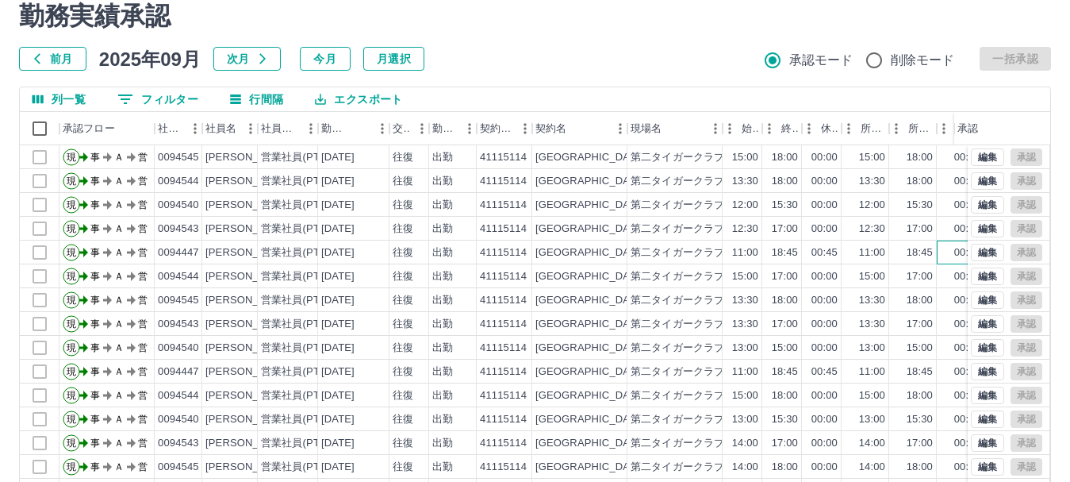 The height and width of the screenshot is (482, 1070). What do you see at coordinates (256, 99) in the screenshot?
I see `button: 行間隔` at bounding box center [256, 99].